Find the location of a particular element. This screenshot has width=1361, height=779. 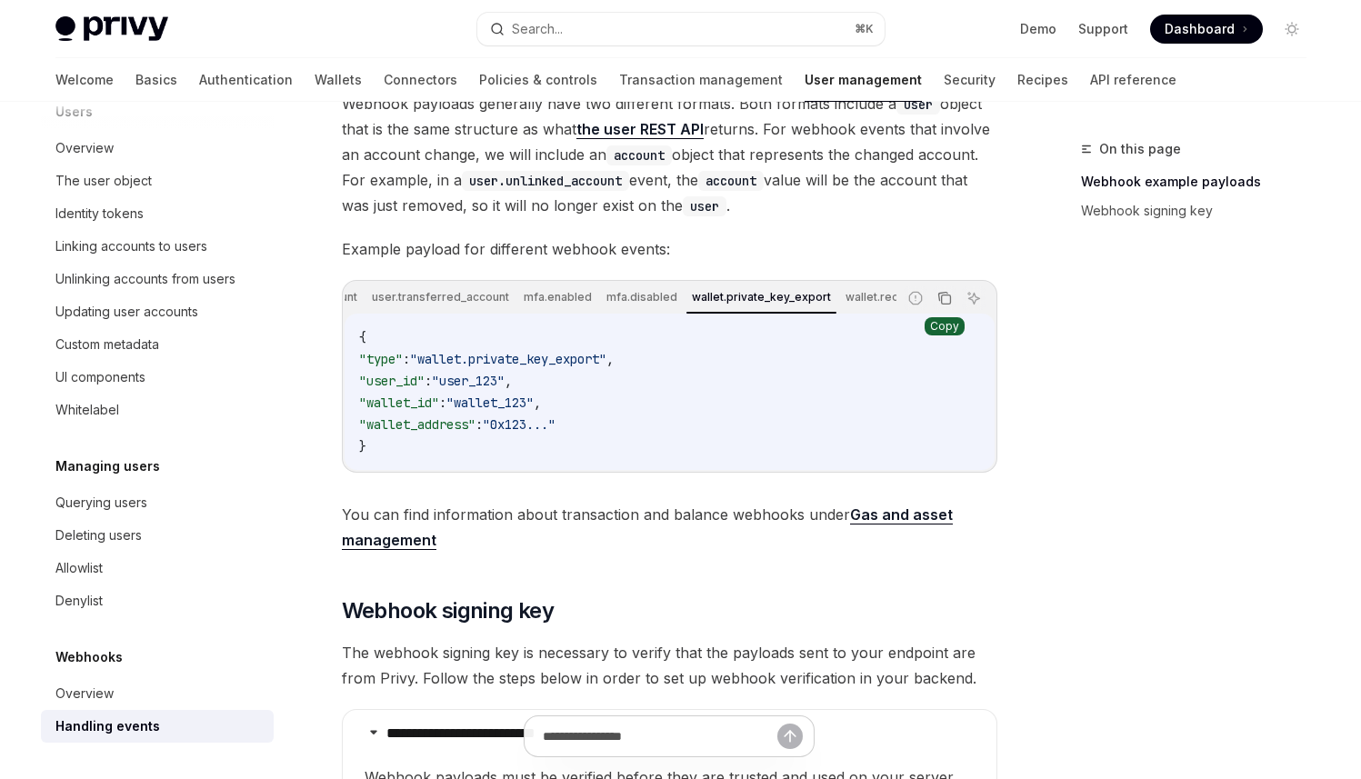

button: Report incorrect code is located at coordinates (916, 298).